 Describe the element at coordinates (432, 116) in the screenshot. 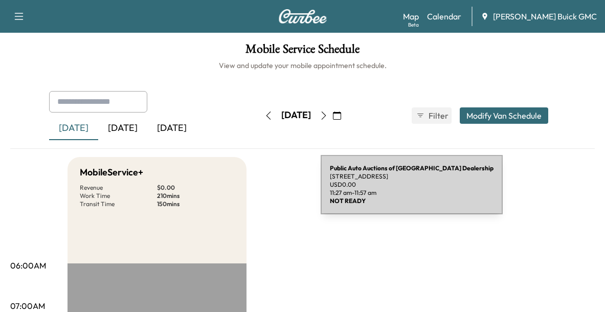

I see `button: Filter` at that location.